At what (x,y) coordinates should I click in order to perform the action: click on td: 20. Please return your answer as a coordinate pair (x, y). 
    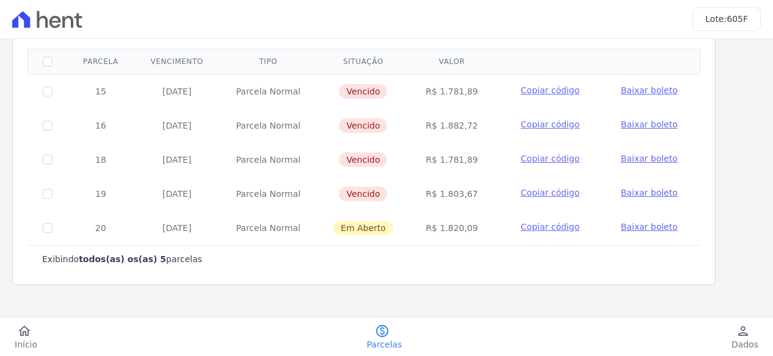
    Looking at the image, I should click on (101, 228).